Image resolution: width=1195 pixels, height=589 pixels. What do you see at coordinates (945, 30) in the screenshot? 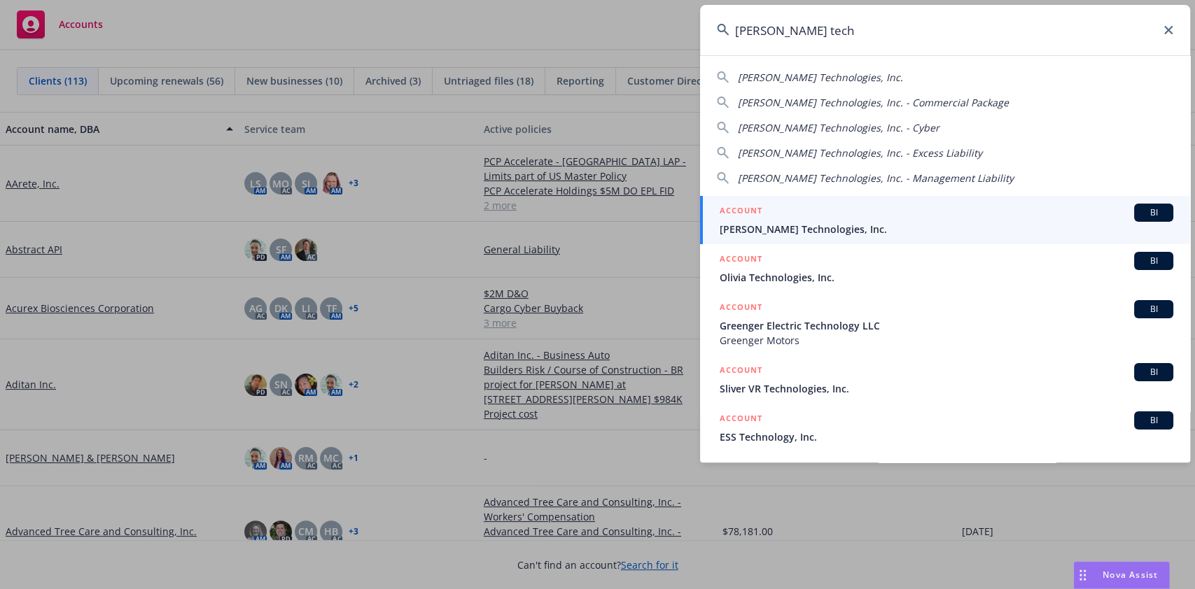
I see `input: Search...` at bounding box center [945, 30].